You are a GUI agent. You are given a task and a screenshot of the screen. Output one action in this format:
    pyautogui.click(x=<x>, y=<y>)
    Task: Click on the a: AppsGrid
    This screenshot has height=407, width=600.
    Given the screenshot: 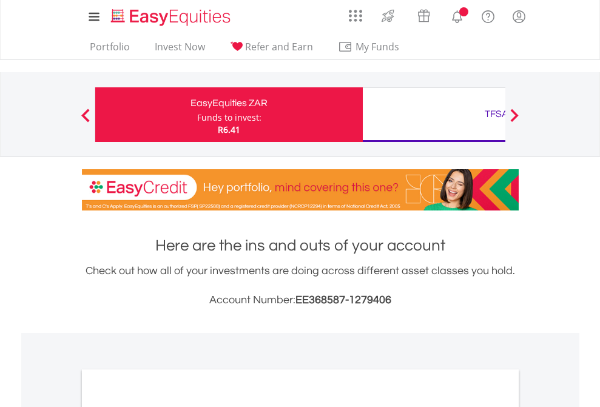 What is the action you would take?
    pyautogui.click(x=356, y=13)
    